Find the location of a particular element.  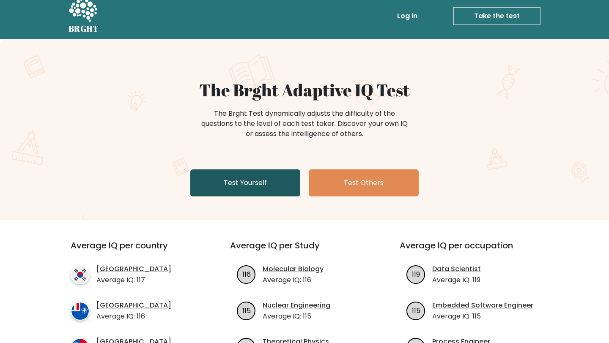

h1: The Brght Adaptive IQ Test is located at coordinates (304, 90).